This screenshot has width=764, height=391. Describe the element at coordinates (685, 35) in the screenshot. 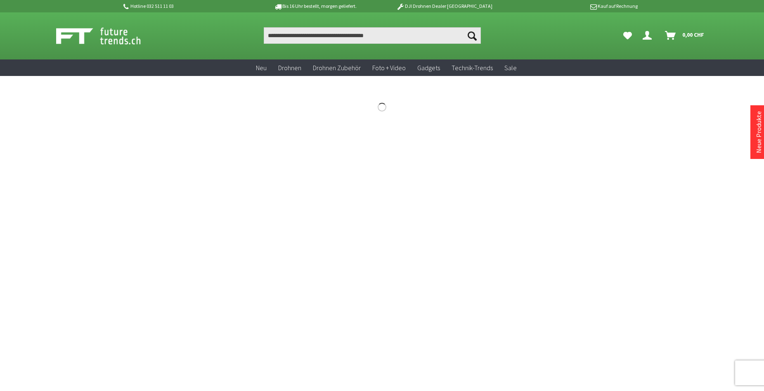

I see `a: Warenkorb` at that location.